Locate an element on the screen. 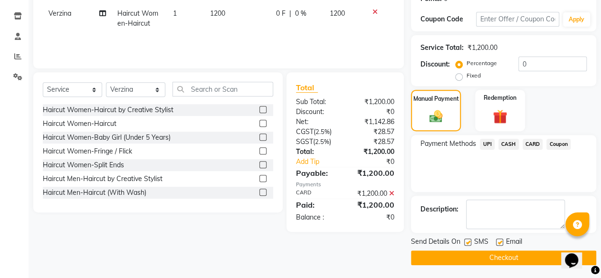 The image size is (601, 278). span: CARD is located at coordinates (533, 144).